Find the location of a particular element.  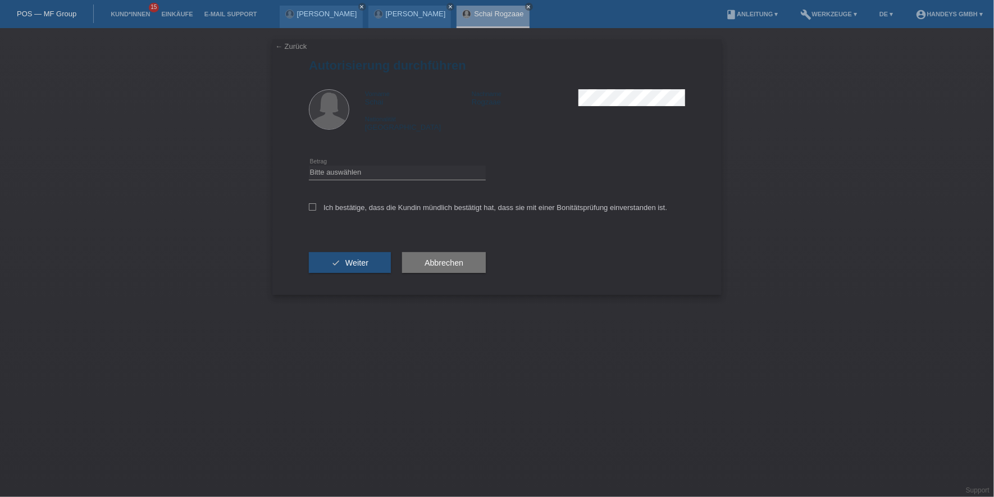

span: Weiter is located at coordinates (357, 263).